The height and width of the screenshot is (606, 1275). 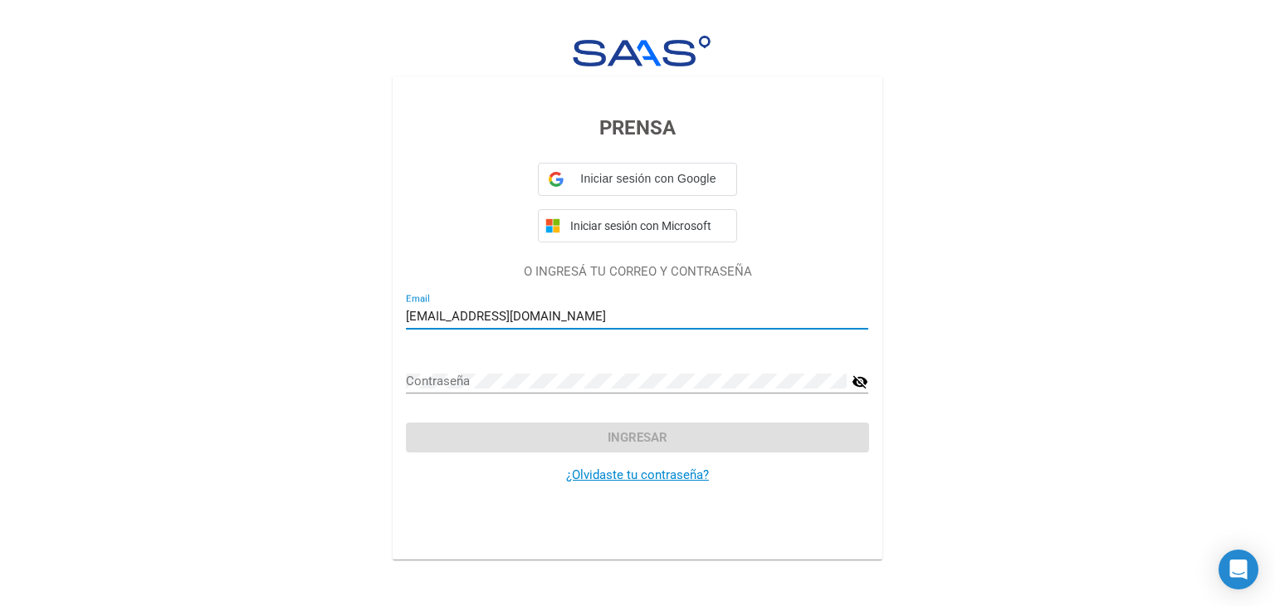 I want to click on p: O INGRESÁ TU CORREO Y CONTRASEÑA, so click(x=637, y=271).